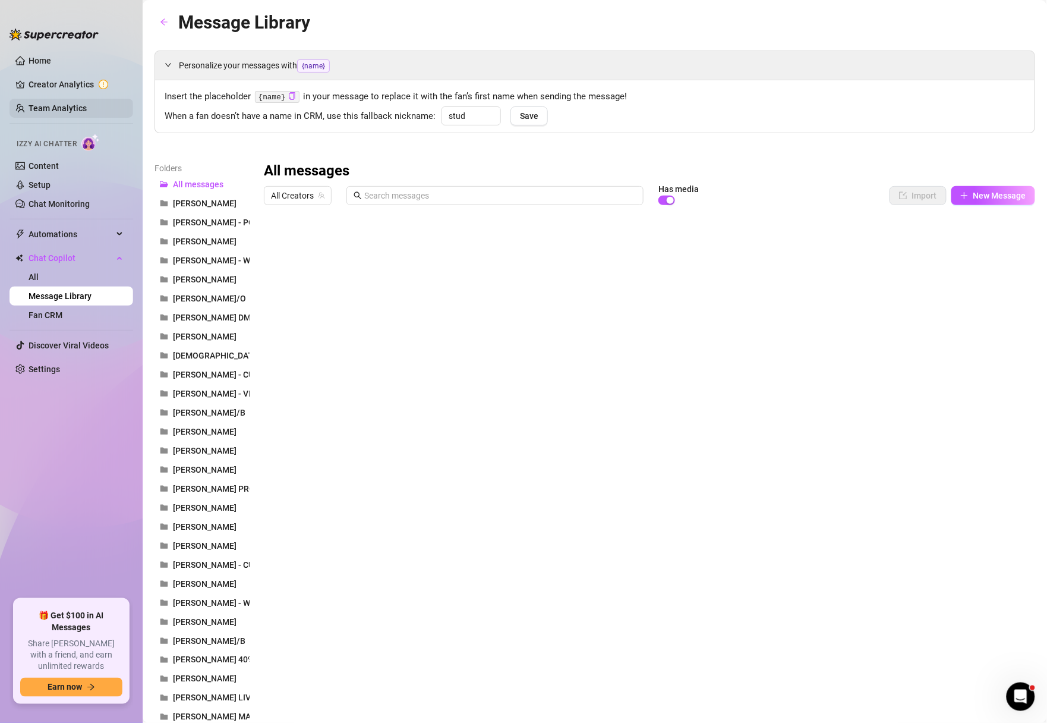 This screenshot has height=723, width=1047. I want to click on span: arrow-right, so click(91, 687).